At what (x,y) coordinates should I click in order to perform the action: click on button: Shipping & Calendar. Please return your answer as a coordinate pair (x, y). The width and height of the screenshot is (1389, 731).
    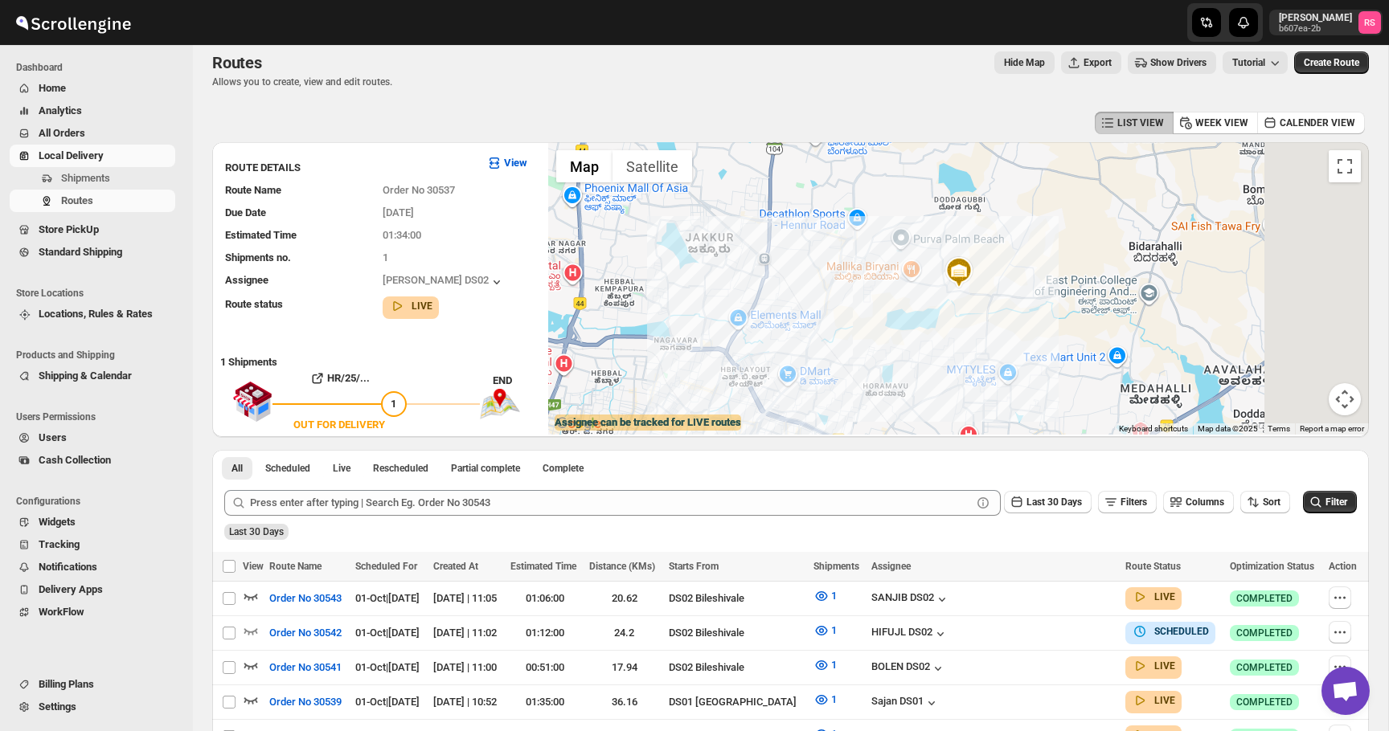
    Looking at the image, I should click on (92, 376).